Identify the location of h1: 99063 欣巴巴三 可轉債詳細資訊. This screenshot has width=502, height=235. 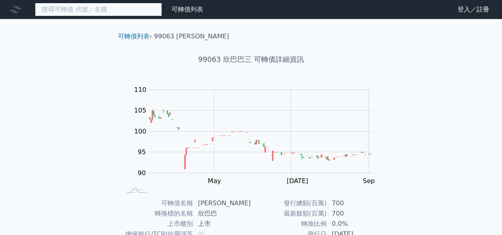
(251, 60).